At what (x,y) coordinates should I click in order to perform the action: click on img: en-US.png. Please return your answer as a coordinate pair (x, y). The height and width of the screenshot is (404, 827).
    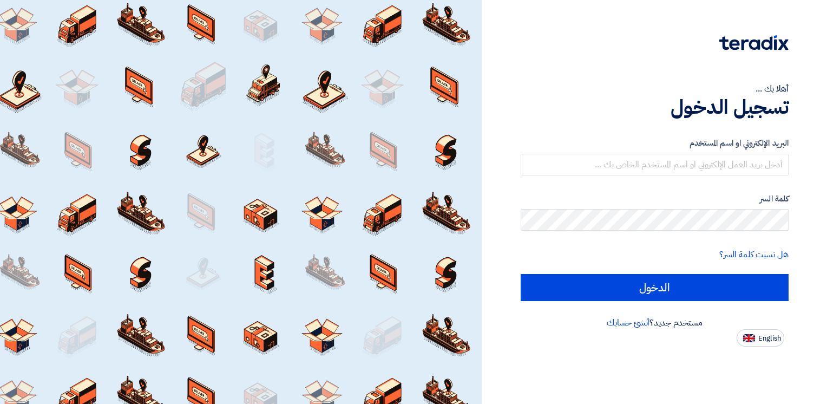
    Looking at the image, I should click on (749, 338).